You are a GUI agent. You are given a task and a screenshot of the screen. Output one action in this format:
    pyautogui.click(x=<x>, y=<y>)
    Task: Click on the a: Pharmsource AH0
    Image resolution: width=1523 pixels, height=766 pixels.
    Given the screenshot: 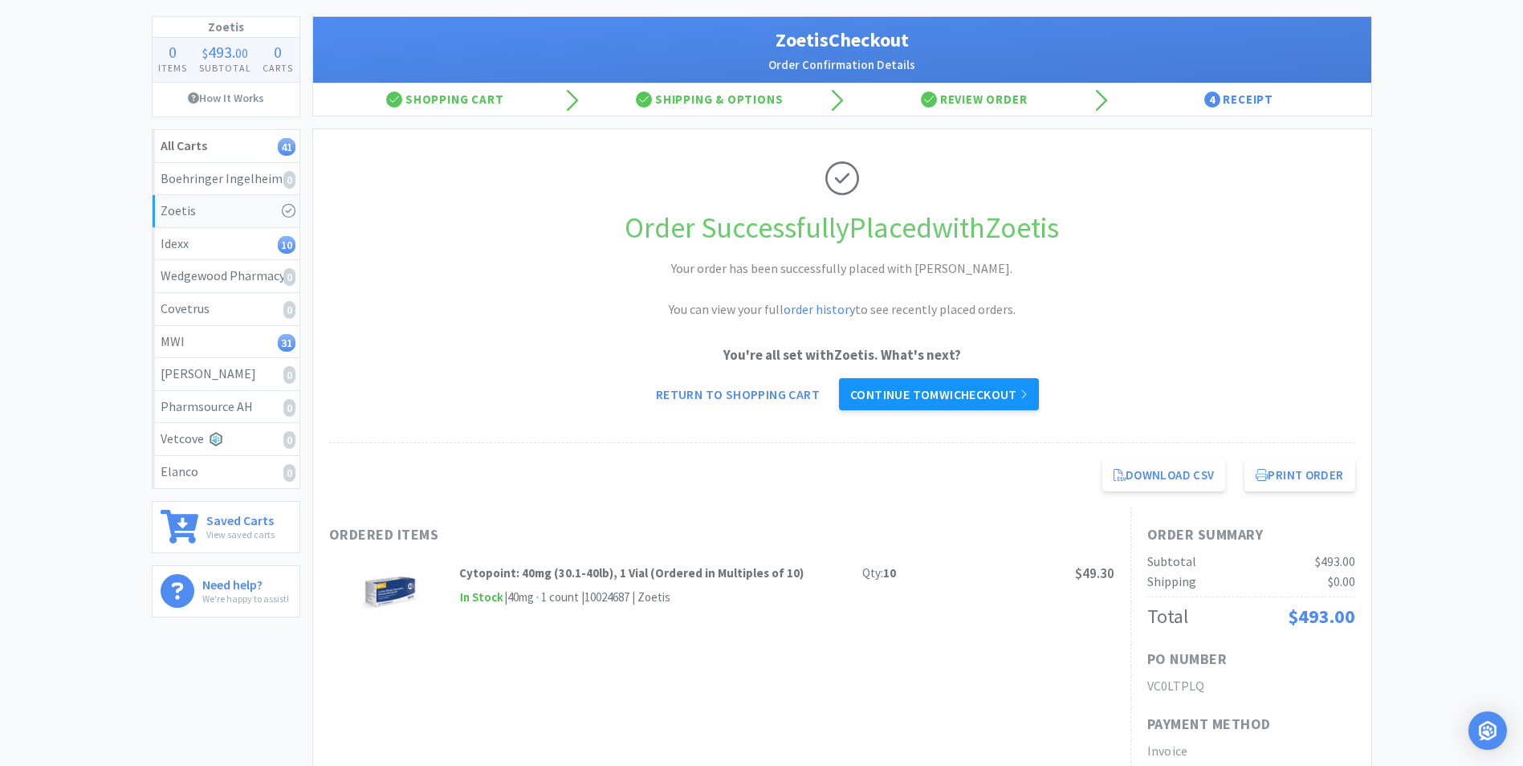 What is the action you would take?
    pyautogui.click(x=226, y=407)
    